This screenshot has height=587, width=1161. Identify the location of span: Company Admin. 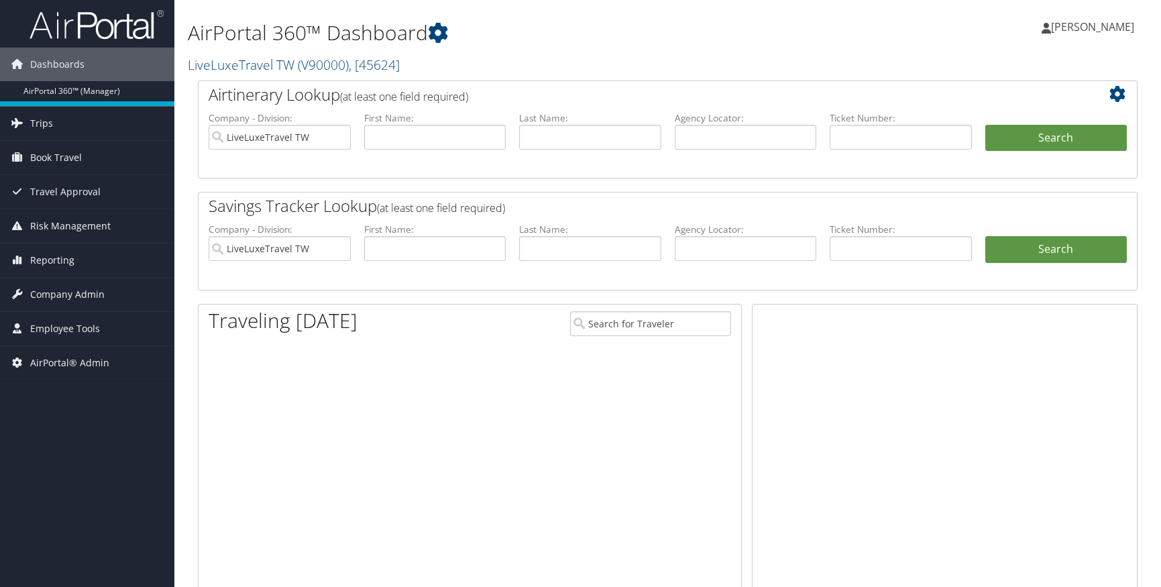
(67, 295).